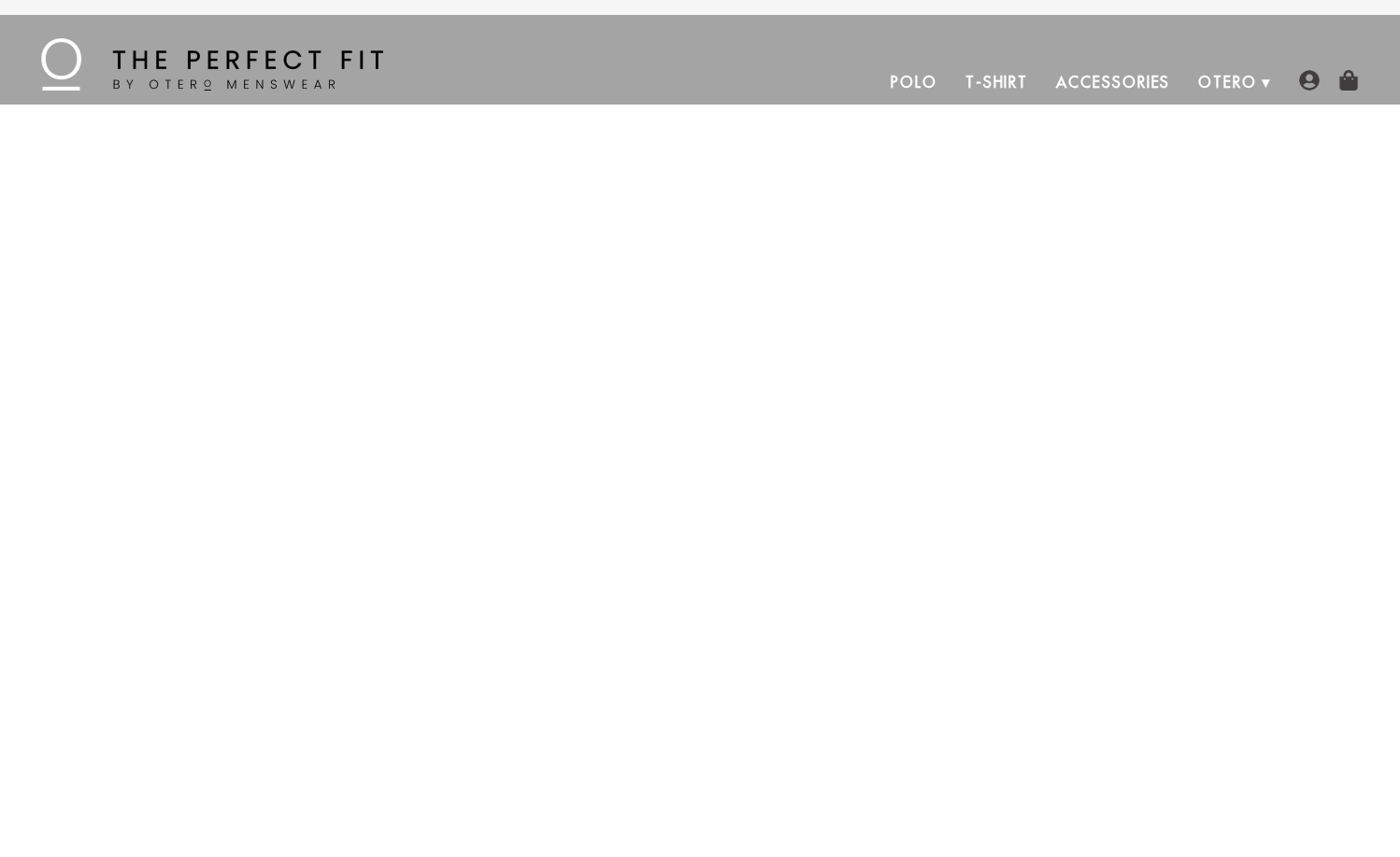 This screenshot has height=857, width=1400. I want to click on a: Polo, so click(914, 82).